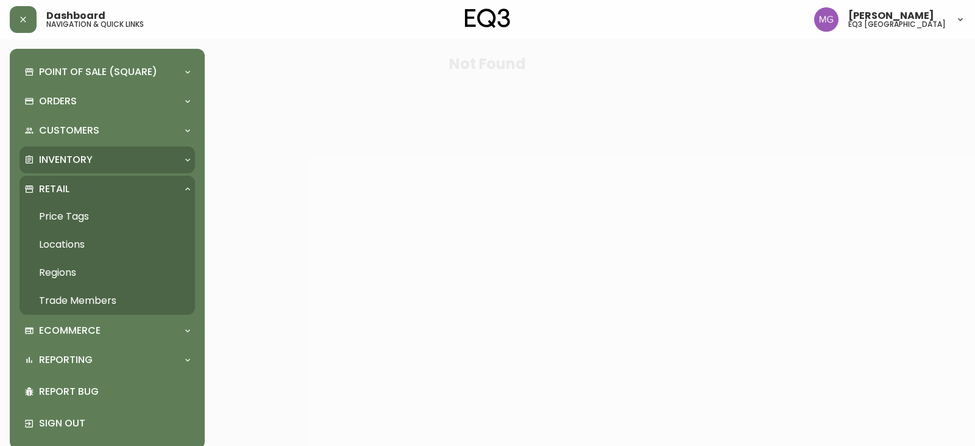  Describe the element at coordinates (107, 391) in the screenshot. I see `div: Report Bug` at that location.